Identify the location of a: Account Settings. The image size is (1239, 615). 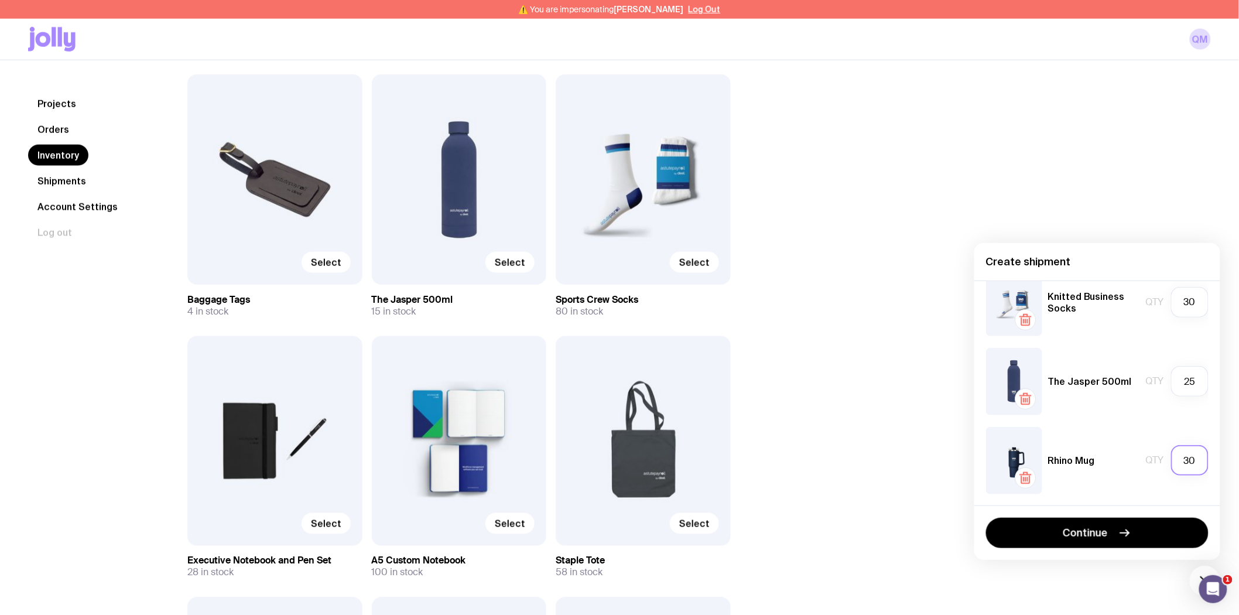
(77, 207).